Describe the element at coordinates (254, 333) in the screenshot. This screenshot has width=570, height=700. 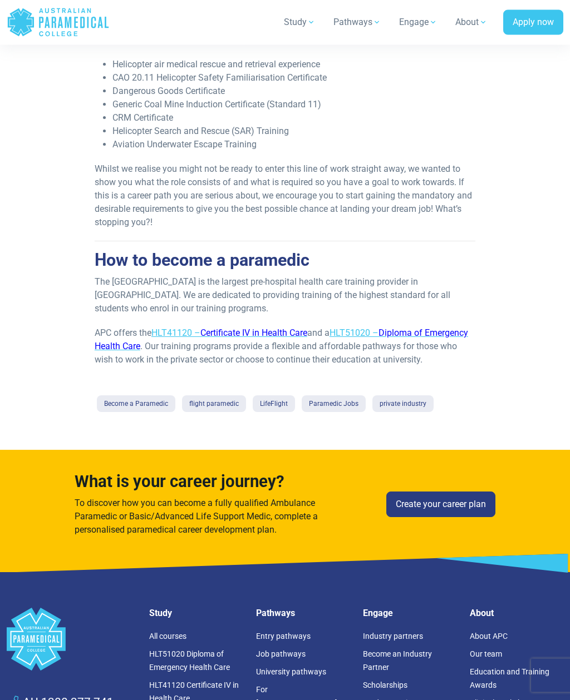
I see `span: Certificate IV in Health Care` at that location.